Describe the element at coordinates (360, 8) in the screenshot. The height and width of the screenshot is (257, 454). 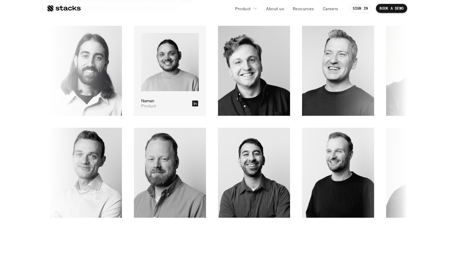
I see `p: SIGN IN` at that location.